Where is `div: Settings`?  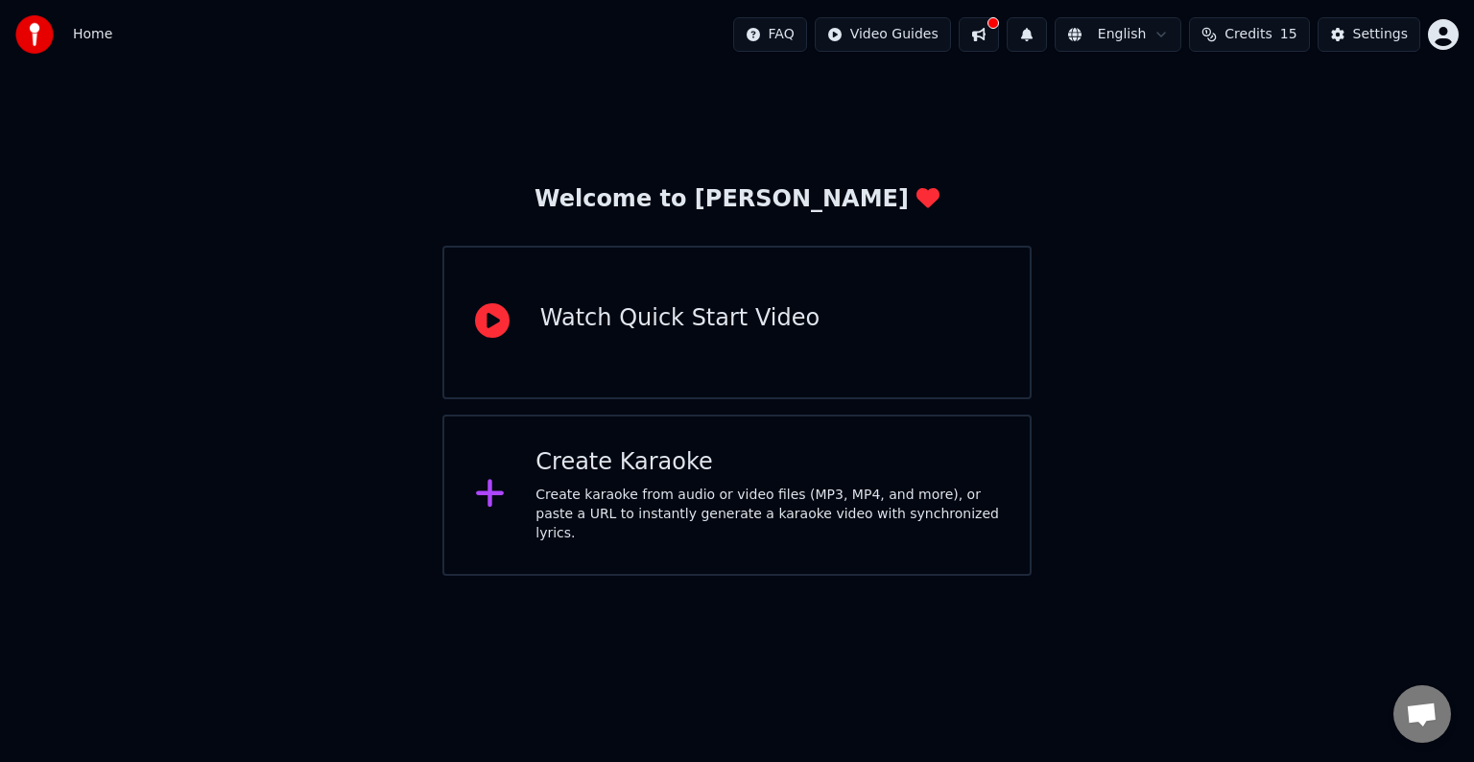 div: Settings is located at coordinates (1380, 35).